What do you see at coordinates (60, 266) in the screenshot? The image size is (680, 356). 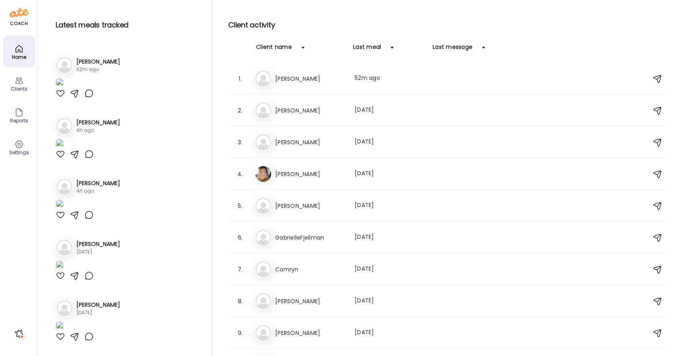 I see `img: images%2FBAAn20IC3PhncZJRNCNozlTZWRt1%2FB1Ao2ieOMabIJubmEUYk%2FvvMBtCc5kByRuDFeIyWz_1080` at bounding box center [60, 266].